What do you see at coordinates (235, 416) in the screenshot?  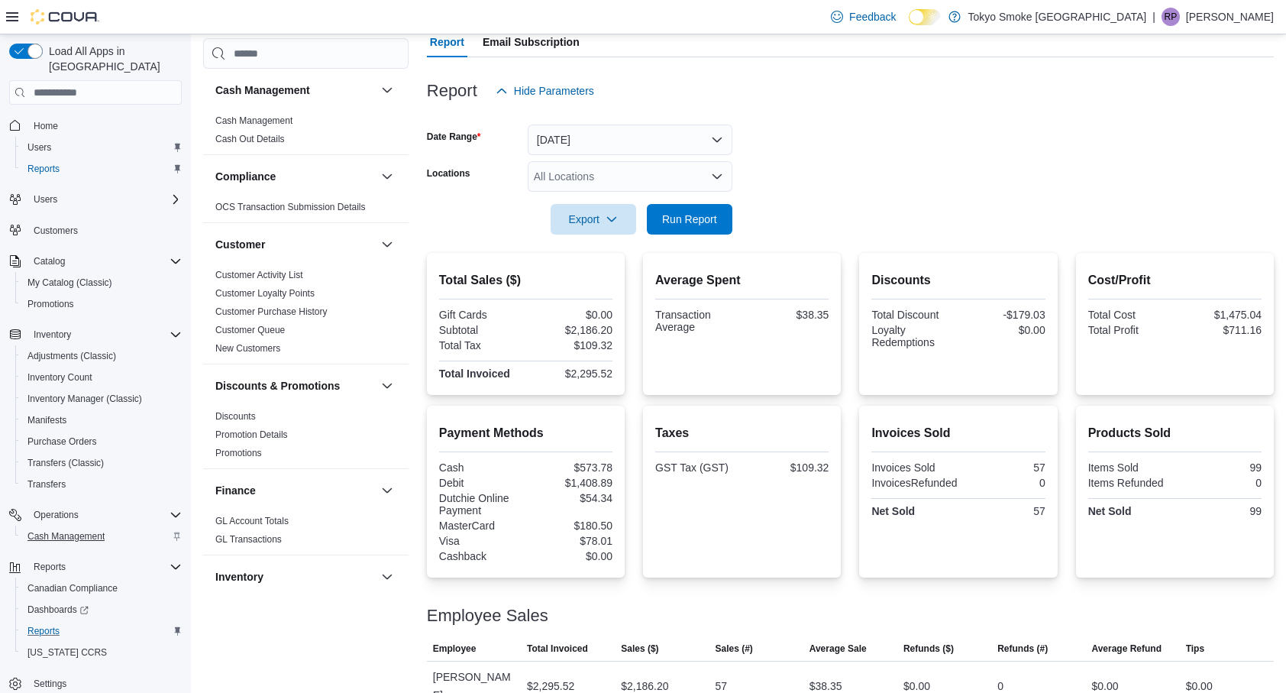 I see `span: Discounts` at bounding box center [235, 416].